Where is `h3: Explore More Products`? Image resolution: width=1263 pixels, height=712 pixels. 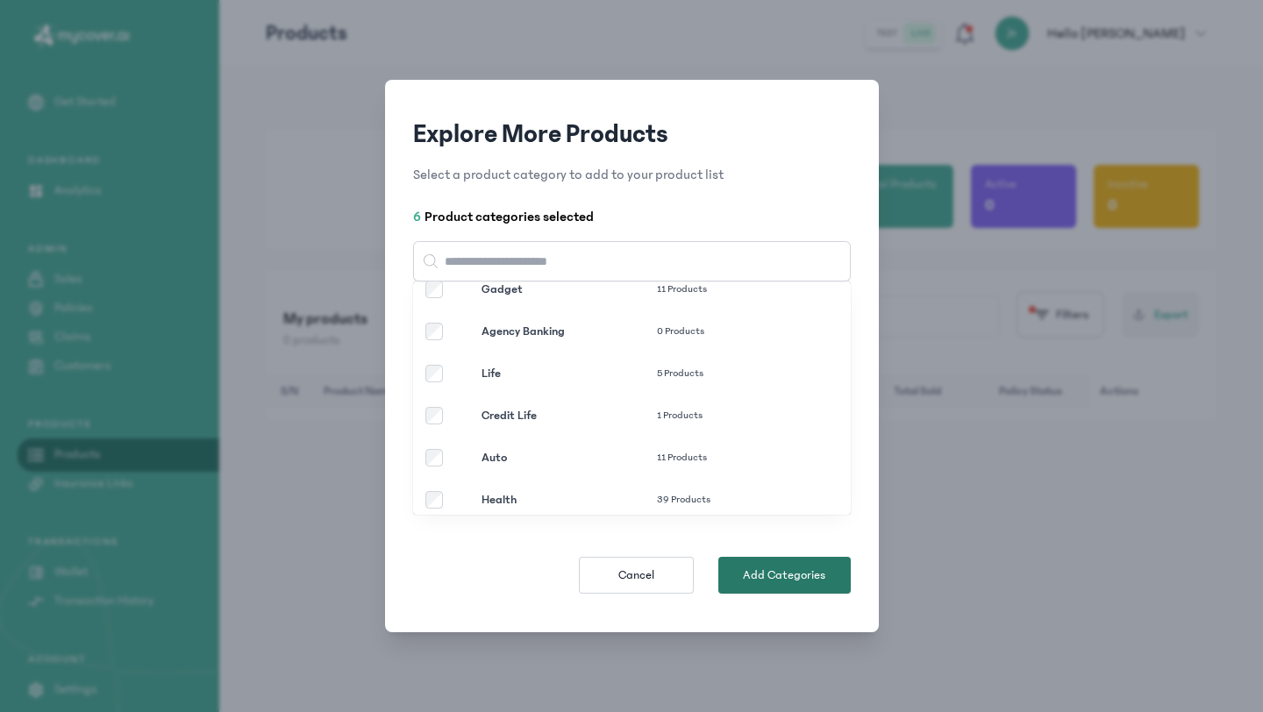 h3: Explore More Products is located at coordinates (632, 134).